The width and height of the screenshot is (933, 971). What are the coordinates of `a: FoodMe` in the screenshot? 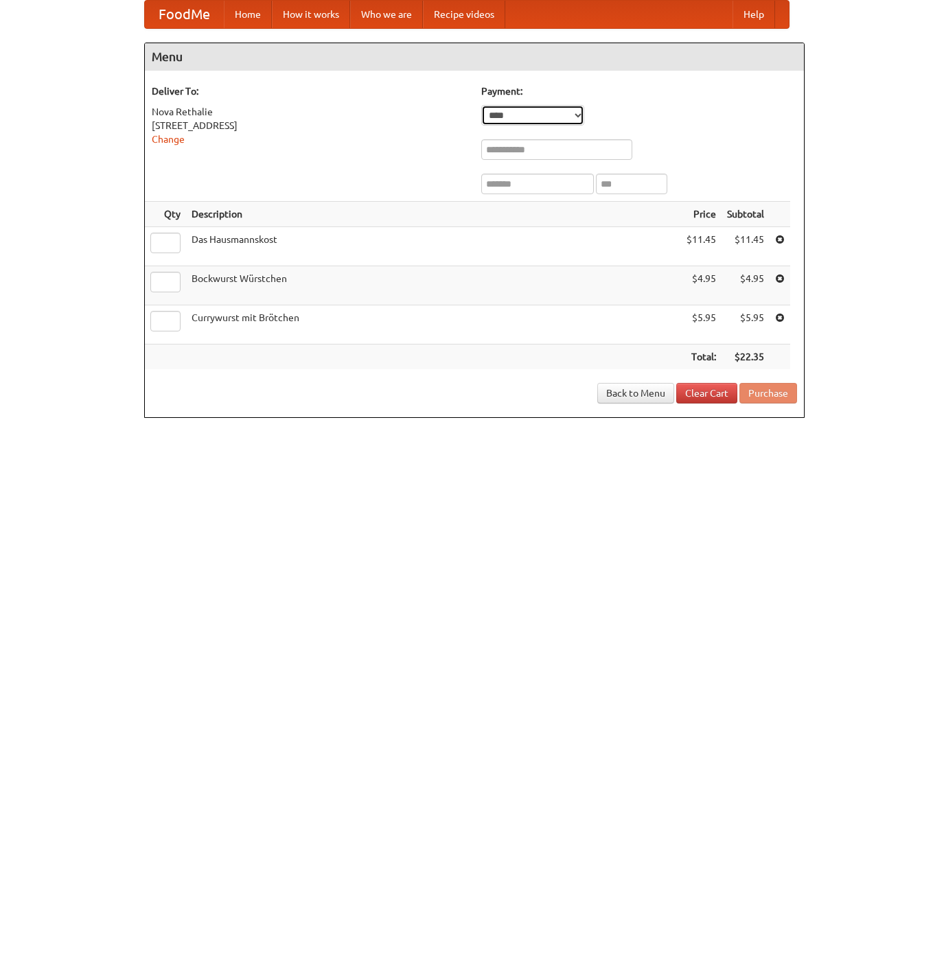 It's located at (184, 14).